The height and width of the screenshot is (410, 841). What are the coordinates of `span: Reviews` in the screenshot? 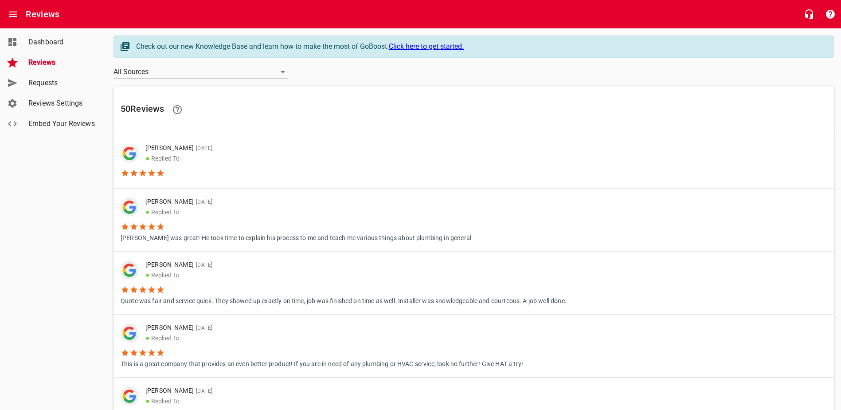 It's located at (62, 63).